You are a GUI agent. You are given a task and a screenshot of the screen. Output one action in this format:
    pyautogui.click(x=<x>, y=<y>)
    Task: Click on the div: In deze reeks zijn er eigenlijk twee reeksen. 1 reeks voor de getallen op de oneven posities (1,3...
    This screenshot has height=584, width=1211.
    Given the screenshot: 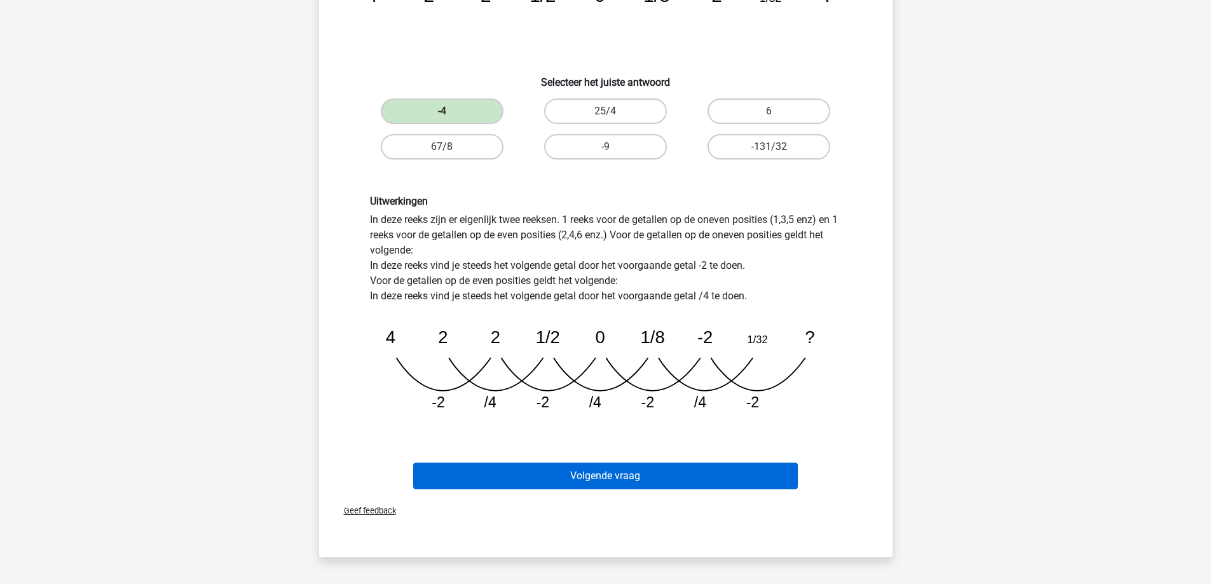 What is the action you would take?
    pyautogui.click(x=606, y=308)
    